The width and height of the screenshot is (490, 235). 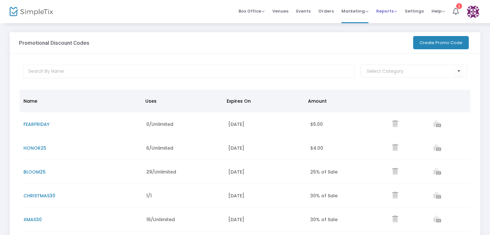 I want to click on h3: Promotional Discount Codes, so click(x=54, y=43).